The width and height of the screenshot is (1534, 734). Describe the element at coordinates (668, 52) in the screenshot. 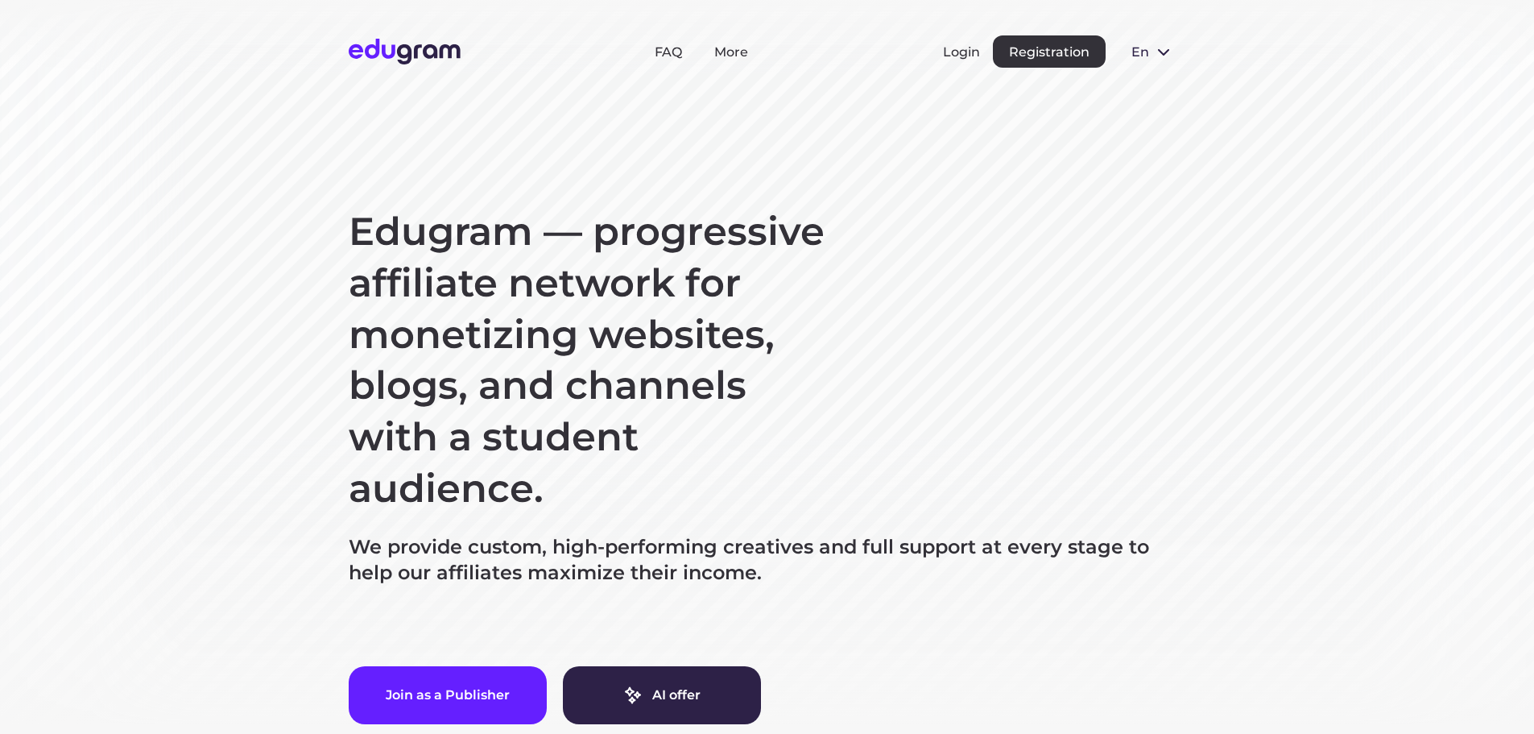

I see `a: FAQ` at that location.